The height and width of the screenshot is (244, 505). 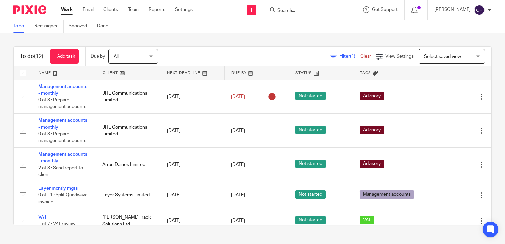 I want to click on td: Layer Systems Limited, so click(x=128, y=195).